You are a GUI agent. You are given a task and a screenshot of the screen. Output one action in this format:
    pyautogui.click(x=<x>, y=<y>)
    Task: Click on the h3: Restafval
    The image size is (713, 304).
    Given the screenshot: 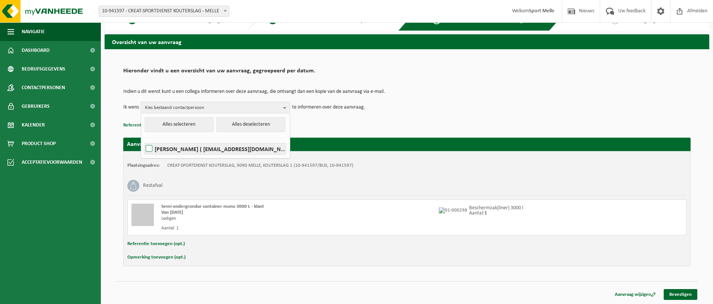 What is the action you would take?
    pyautogui.click(x=153, y=186)
    